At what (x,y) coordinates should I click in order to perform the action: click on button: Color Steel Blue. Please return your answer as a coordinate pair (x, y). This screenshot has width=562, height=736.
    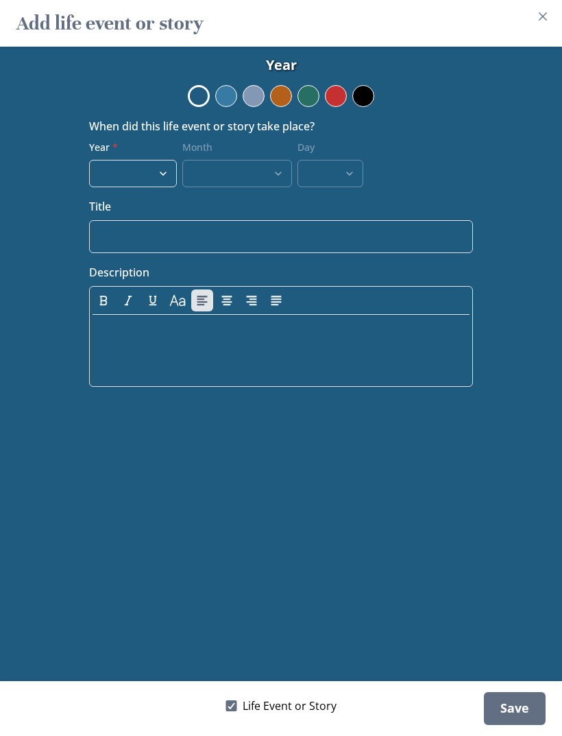
    Looking at the image, I should click on (226, 96).